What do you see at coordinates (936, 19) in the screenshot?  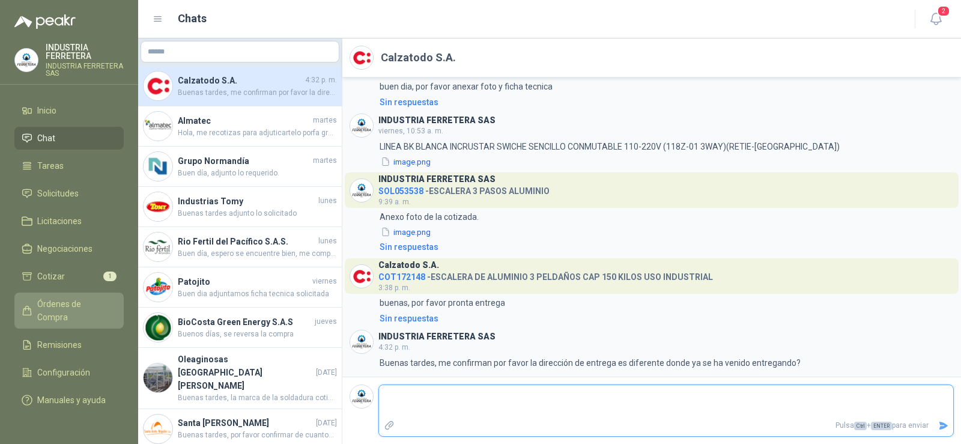 I see `button: 2` at bounding box center [936, 19].